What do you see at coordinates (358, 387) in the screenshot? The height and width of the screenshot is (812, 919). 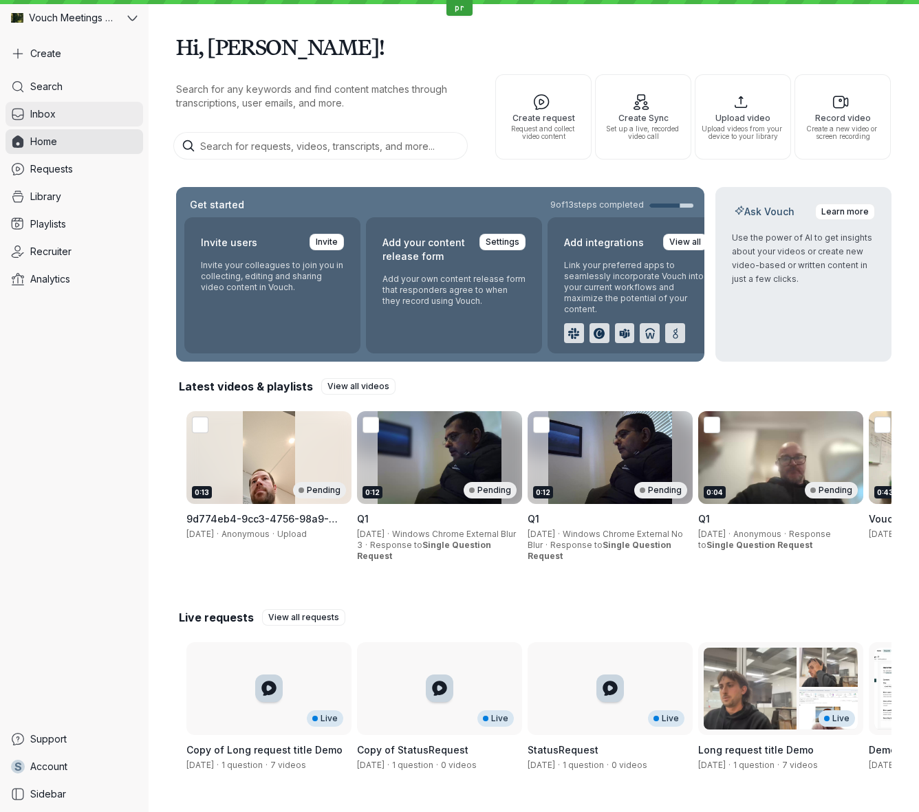 I see `span: View all videos` at bounding box center [358, 387].